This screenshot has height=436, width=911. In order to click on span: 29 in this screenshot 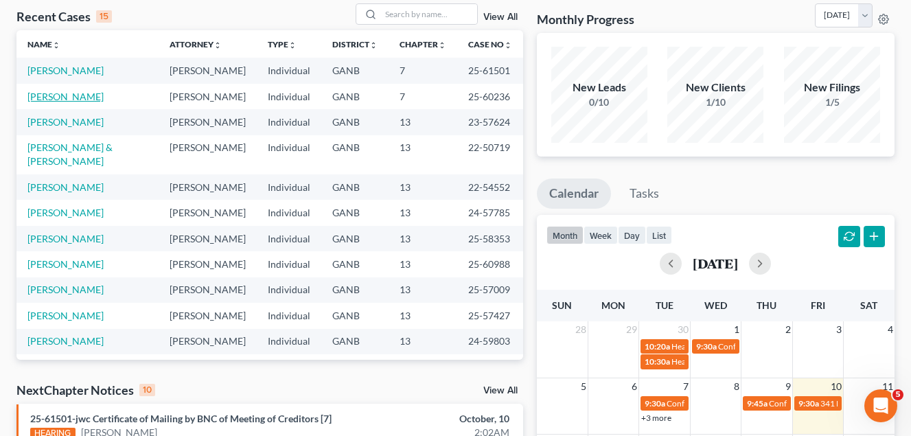, I will do `click(631, 329)`.